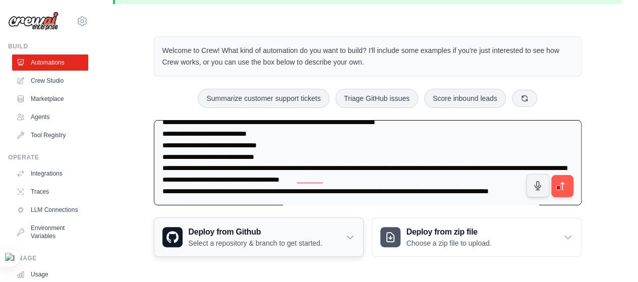 The image size is (638, 282). Describe the element at coordinates (50, 174) in the screenshot. I see `a: Integrations` at that location.